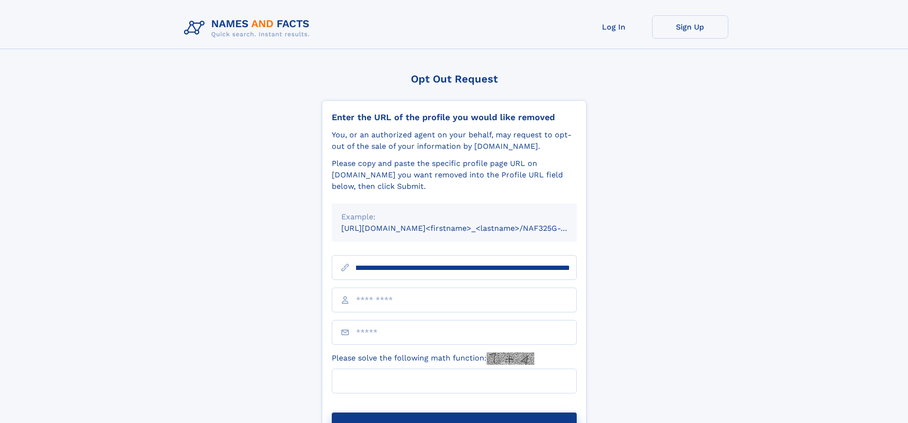 This screenshot has width=908, height=423. Describe the element at coordinates (454, 79) in the screenshot. I see `div: Opt Out Request` at that location.